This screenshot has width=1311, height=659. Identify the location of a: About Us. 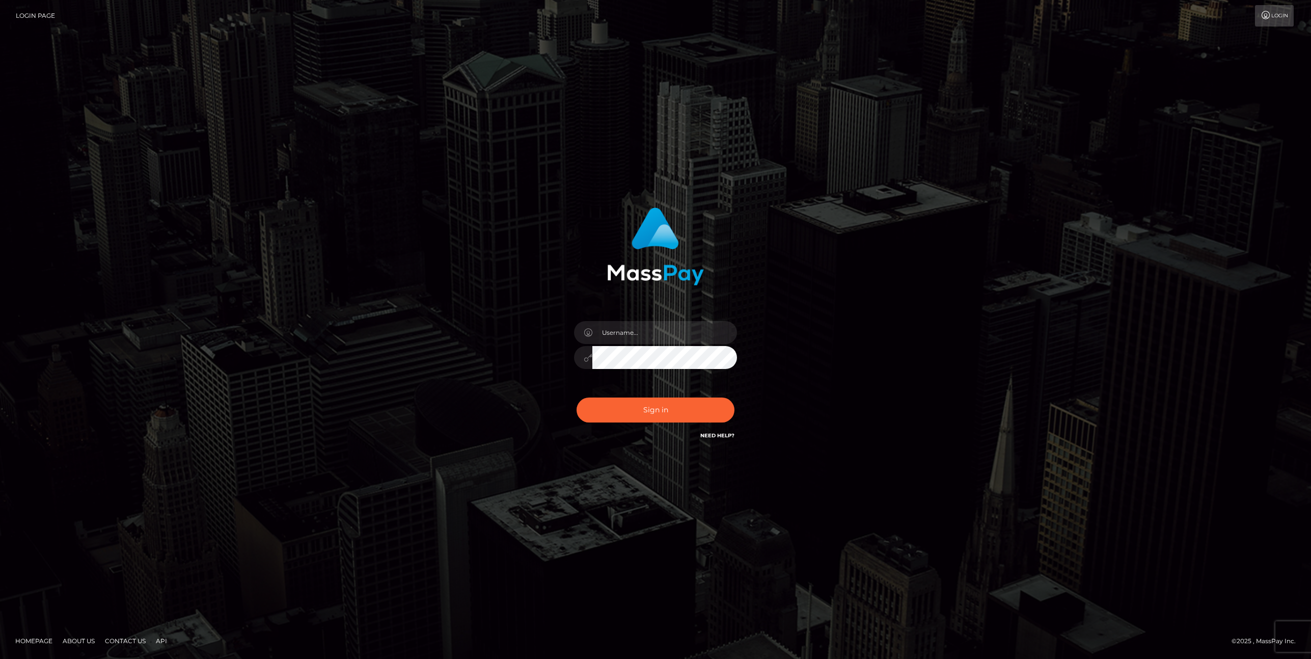
(78, 640).